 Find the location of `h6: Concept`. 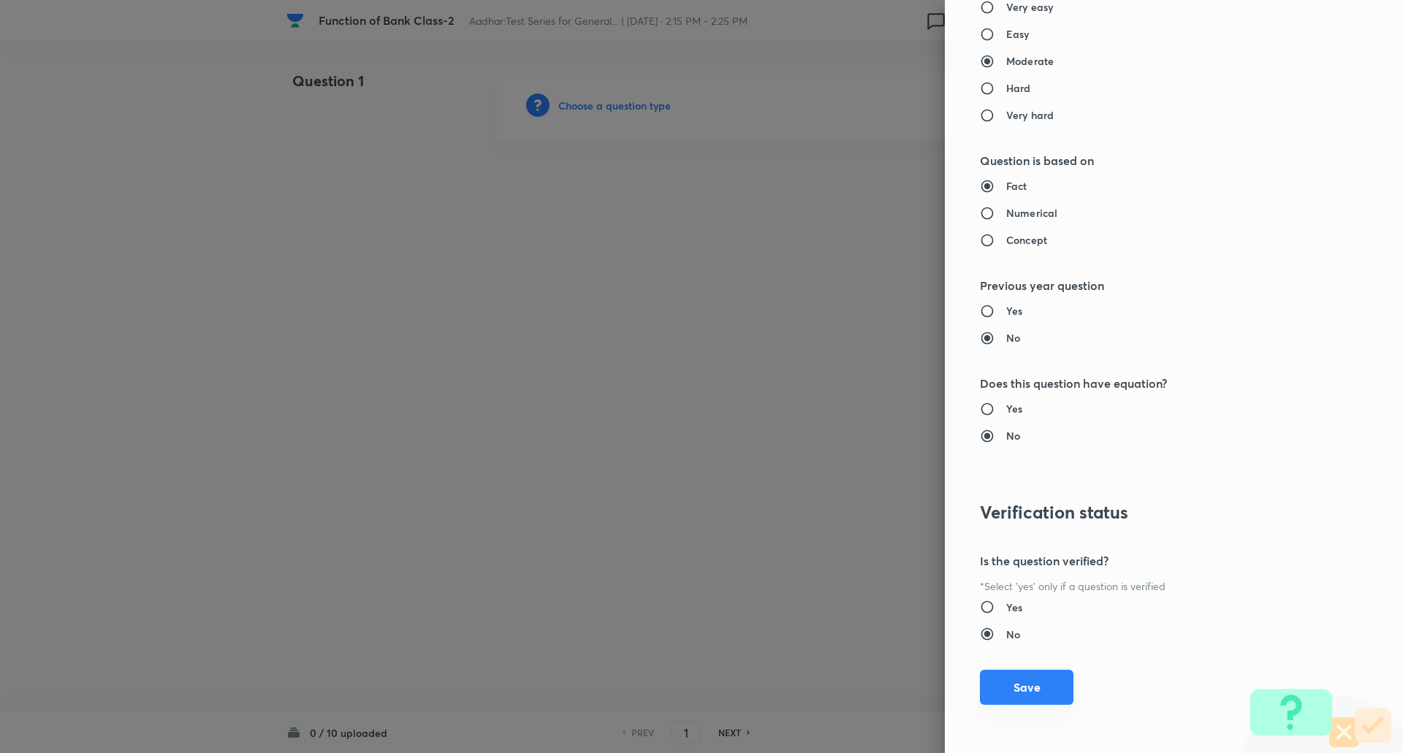

h6: Concept is located at coordinates (1027, 240).